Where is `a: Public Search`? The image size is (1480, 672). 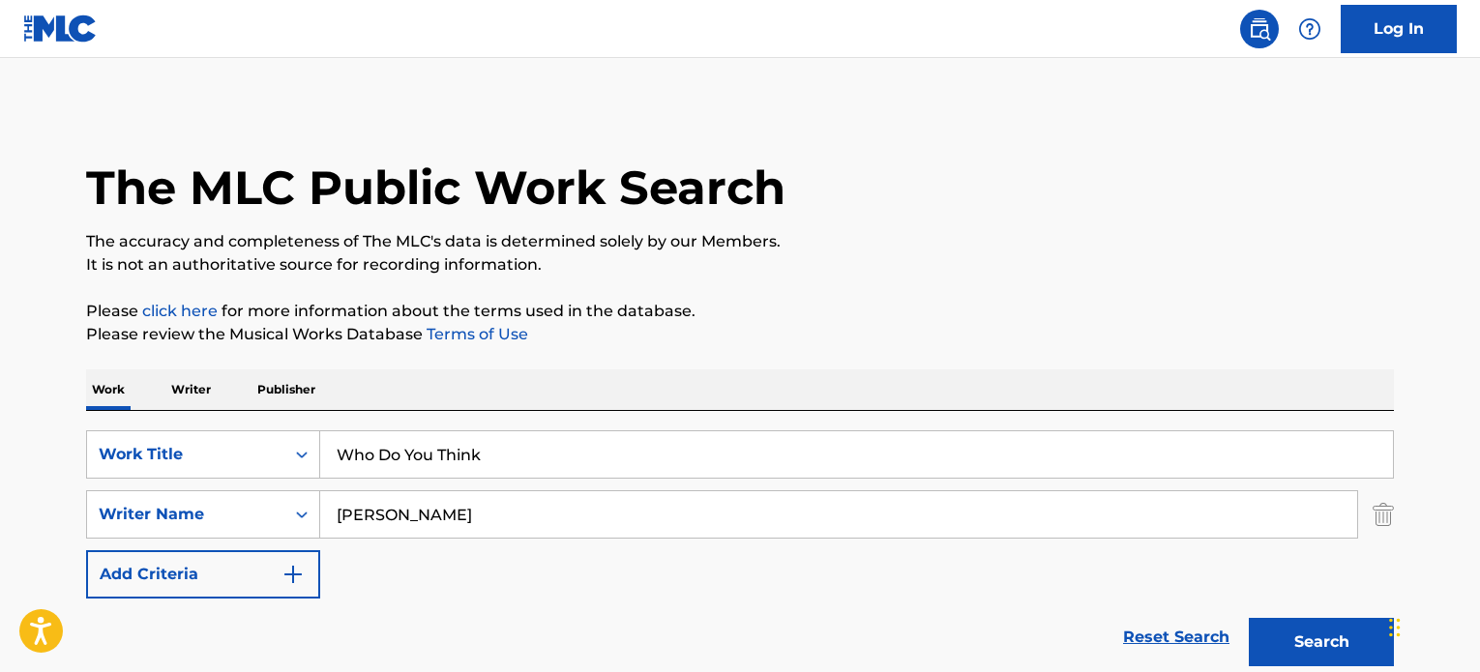 a: Public Search is located at coordinates (1259, 29).